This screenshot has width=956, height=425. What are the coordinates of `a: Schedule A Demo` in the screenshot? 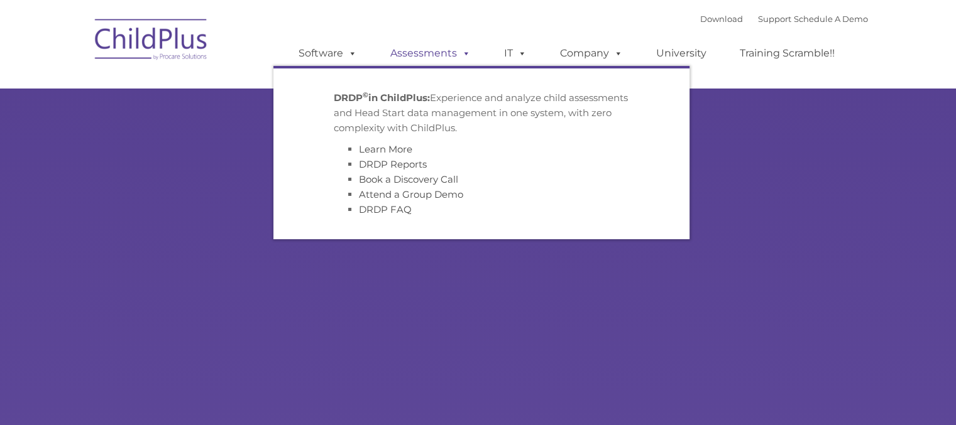 It's located at (831, 19).